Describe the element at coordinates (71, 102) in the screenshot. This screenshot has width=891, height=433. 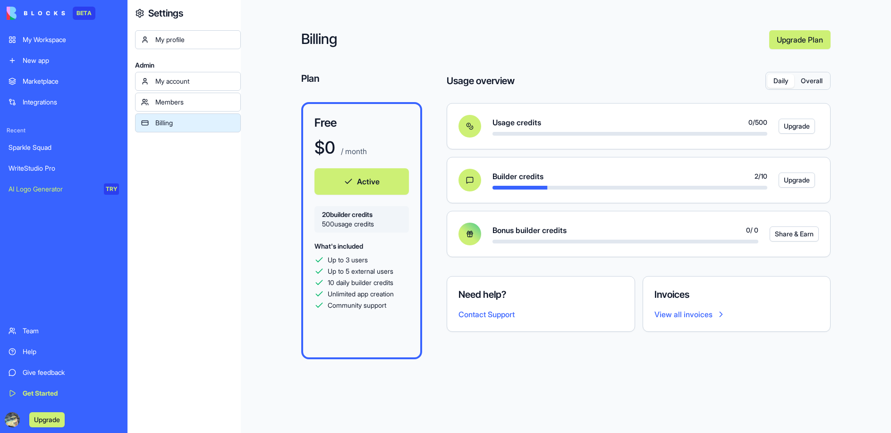
I see `div: Integrations` at that location.